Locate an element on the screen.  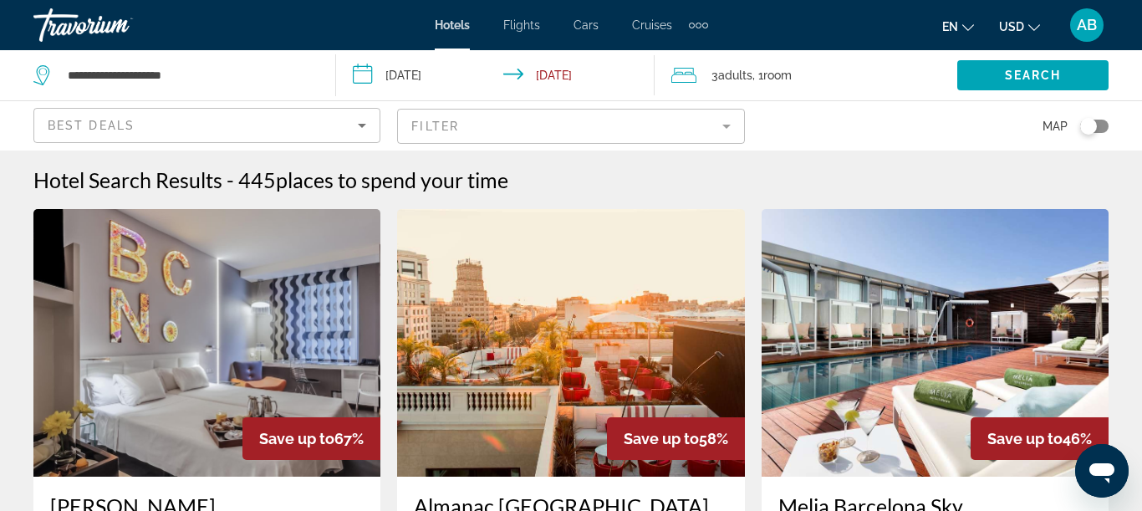
div: 67% is located at coordinates (311, 438).